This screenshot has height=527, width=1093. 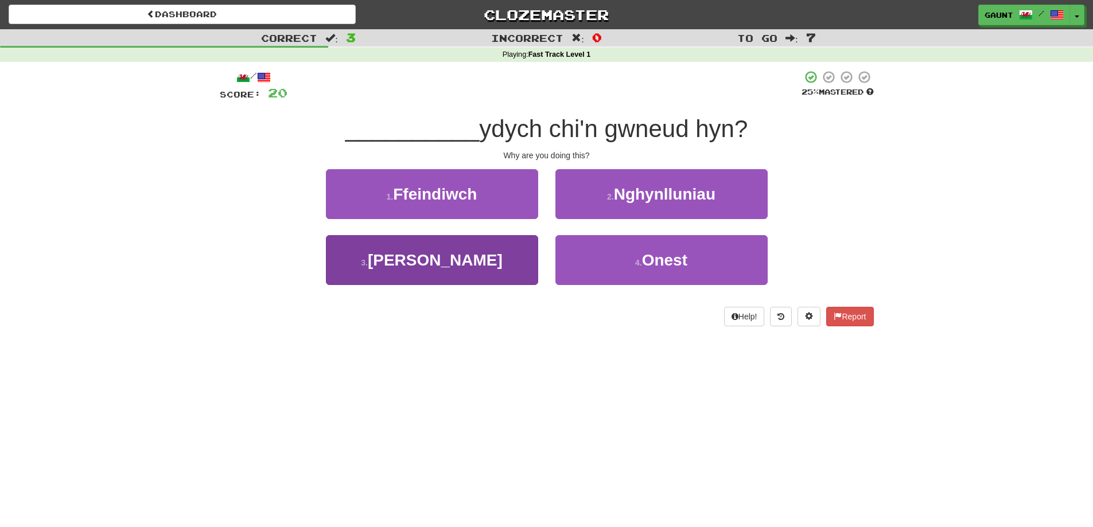 I want to click on span: 3, so click(x=351, y=37).